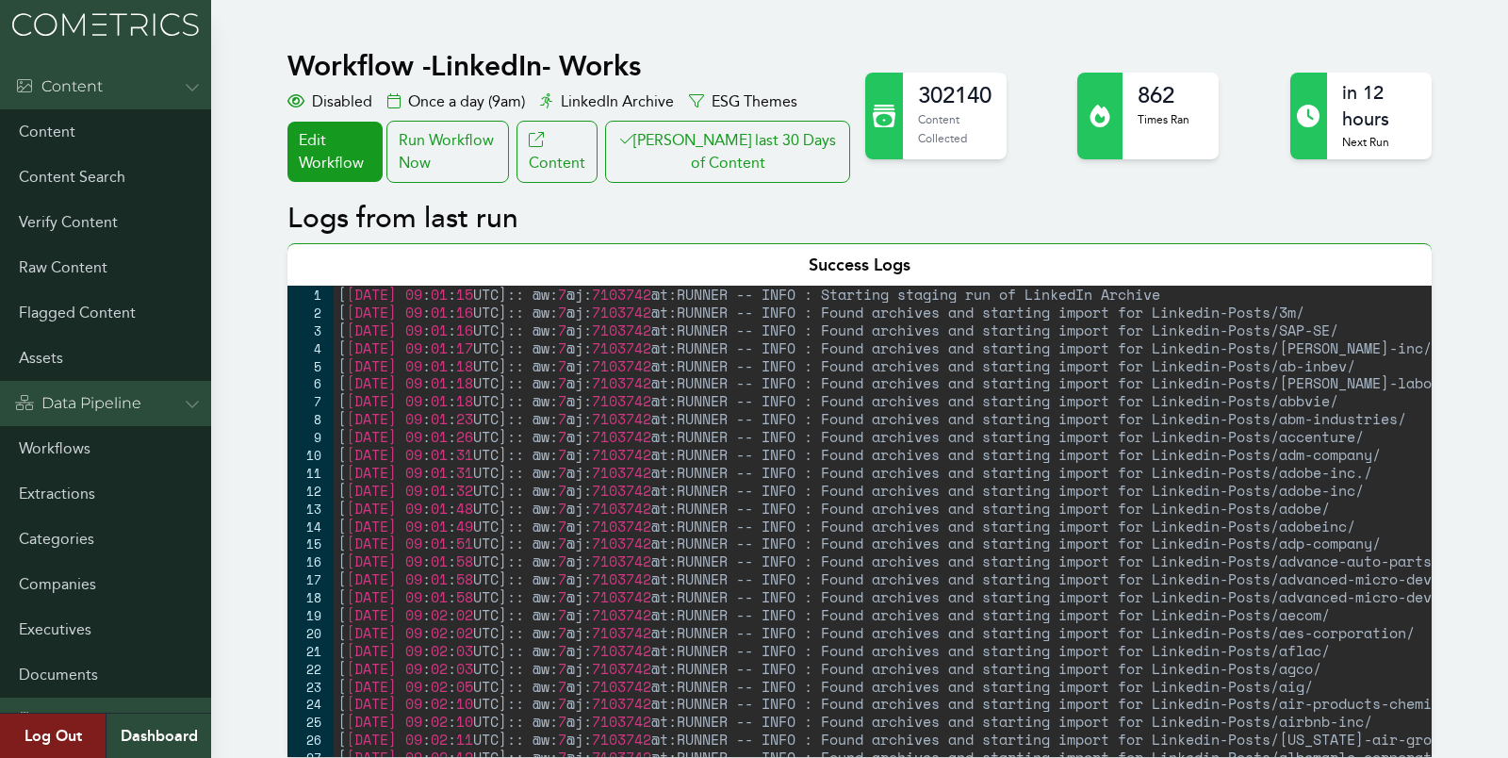 The image size is (1508, 758). Describe the element at coordinates (310, 348) in the screenshot. I see `div: 4` at that location.